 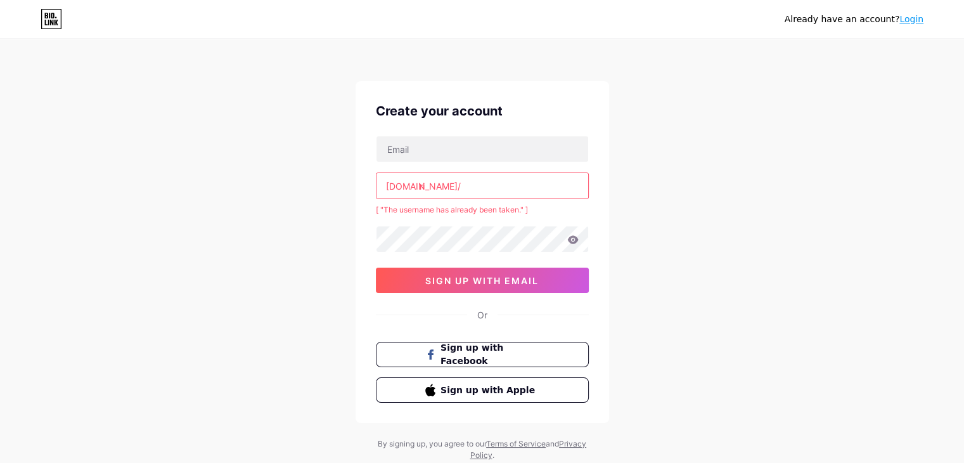 I want to click on div: By signing up, you agree to our and ., so click(x=482, y=449).